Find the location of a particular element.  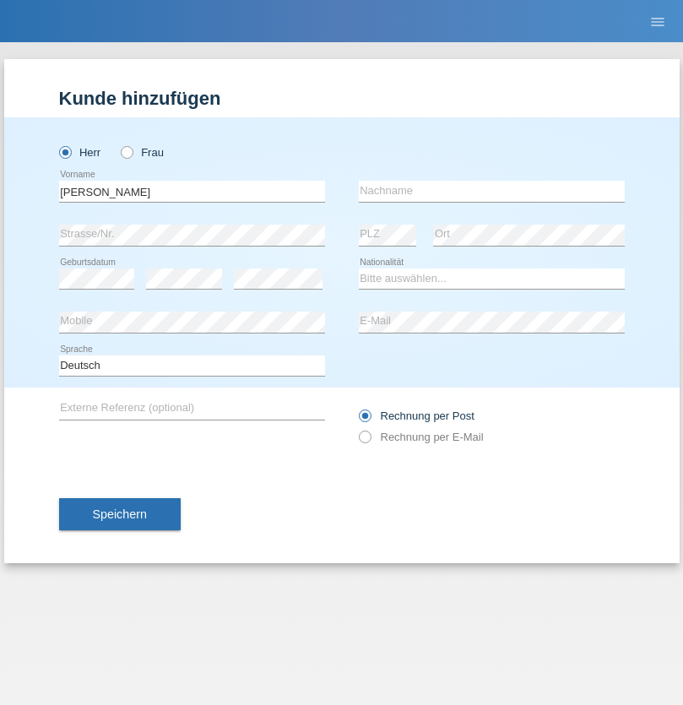

input: Rechnung per Post is located at coordinates (364, 420).